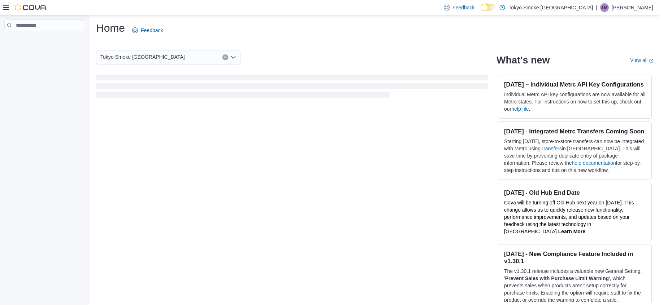 The height and width of the screenshot is (305, 659). I want to click on button: Clear input, so click(225, 57).